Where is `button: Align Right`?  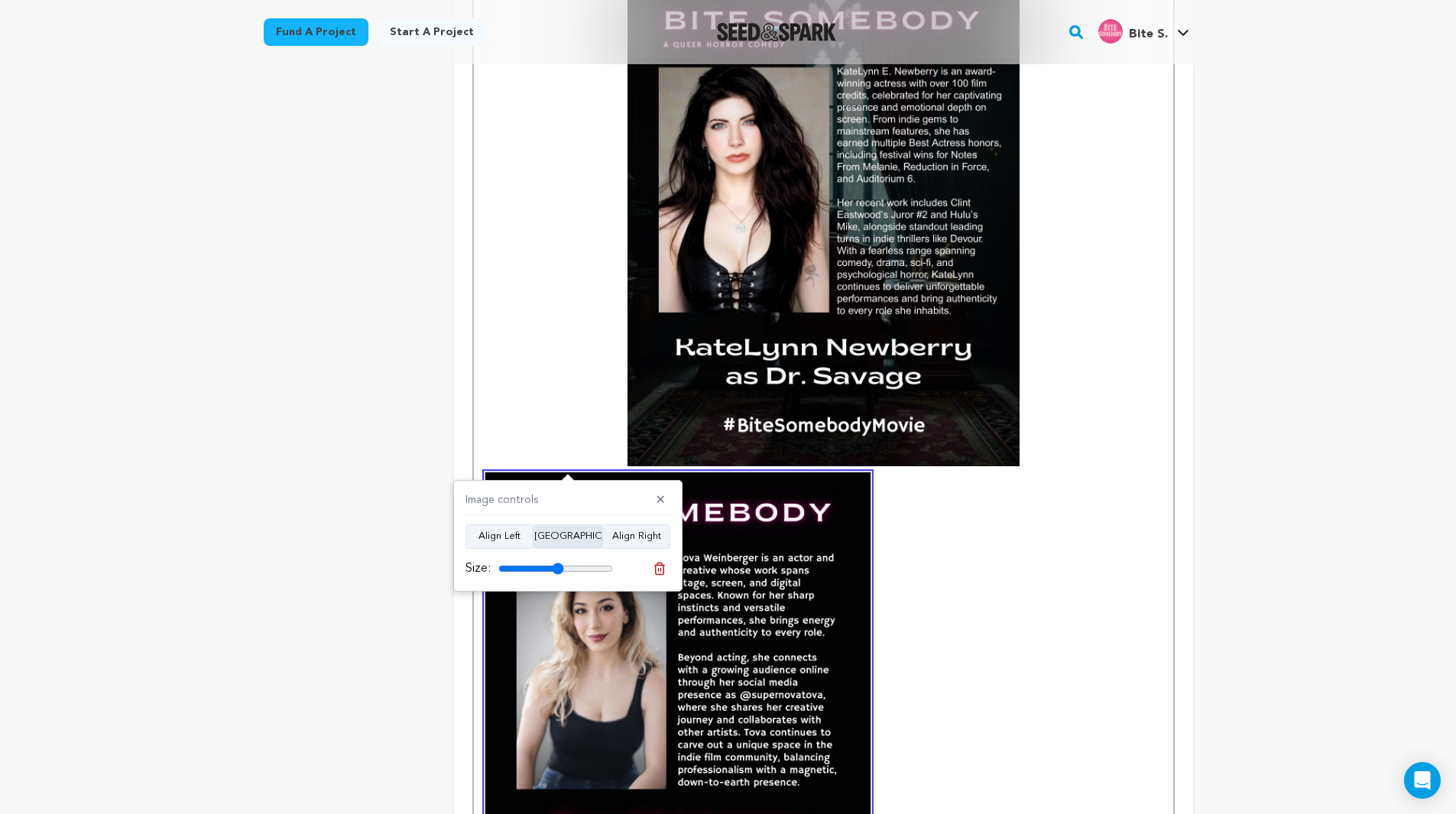
button: Align Right is located at coordinates (636, 537).